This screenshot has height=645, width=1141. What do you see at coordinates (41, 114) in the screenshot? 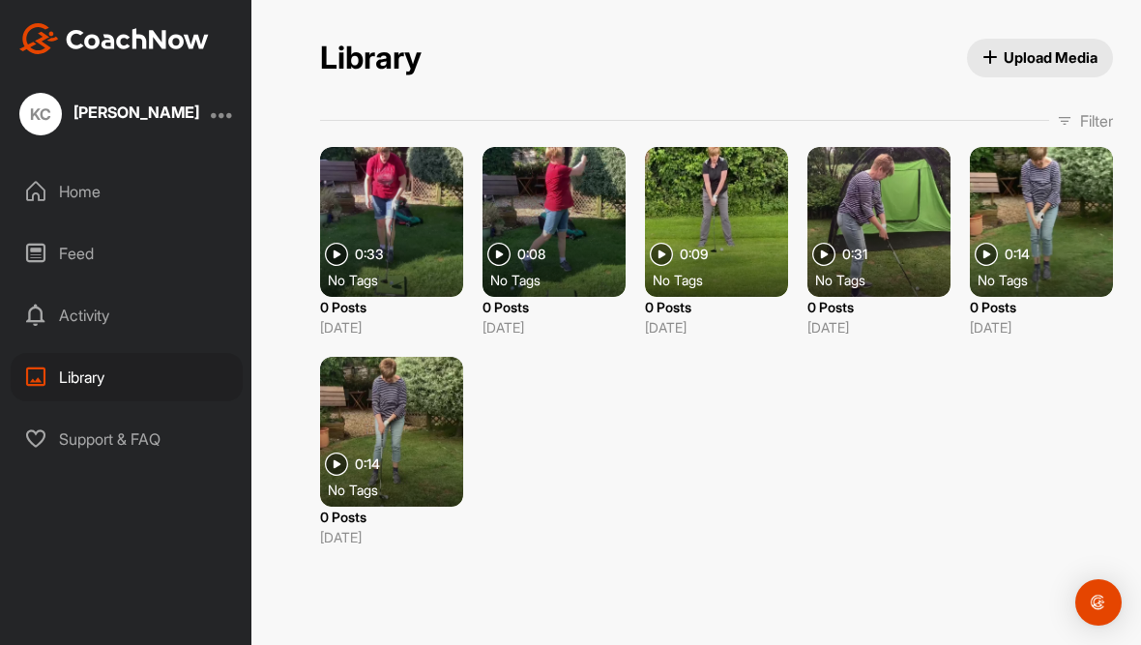
I see `div: KC` at bounding box center [41, 114].